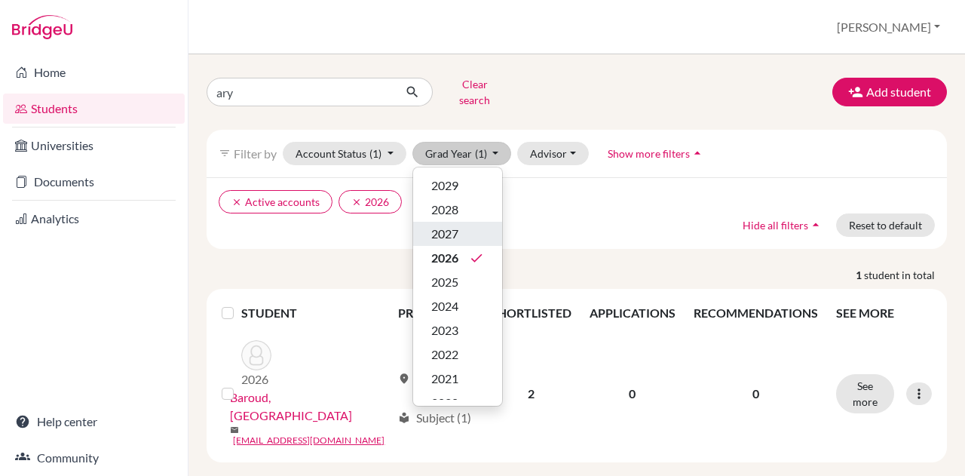 This screenshot has width=965, height=476. Describe the element at coordinates (435, 378) in the screenshot. I see `div: Country (6)` at that location.